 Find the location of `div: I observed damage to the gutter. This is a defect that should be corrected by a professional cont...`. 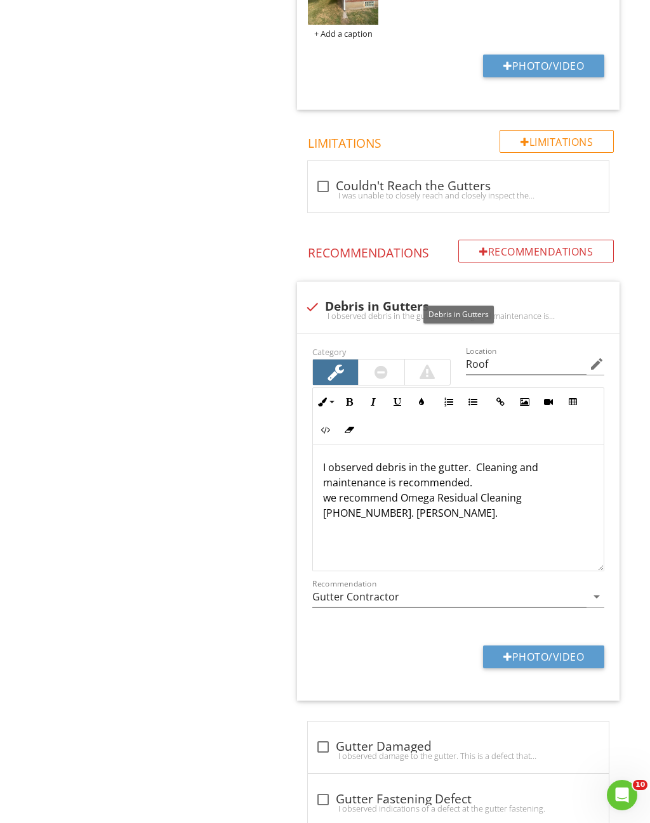

div: I observed damage to the gutter. This is a defect that should be corrected by a professional cont... is located at coordinates (458, 756).